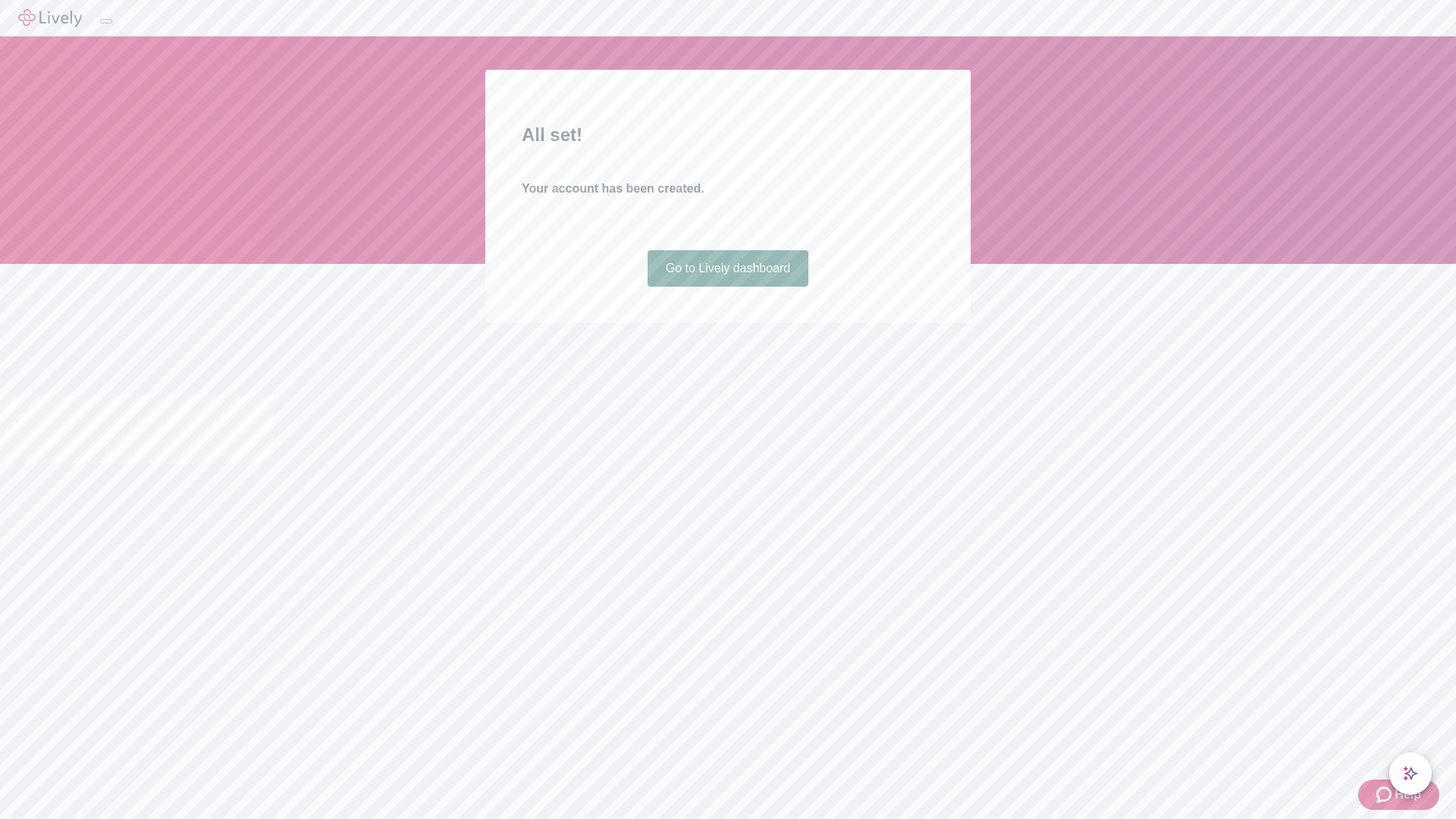 The image size is (1456, 819). Describe the element at coordinates (1411, 773) in the screenshot. I see `svg: Lively AI Assistant` at that location.